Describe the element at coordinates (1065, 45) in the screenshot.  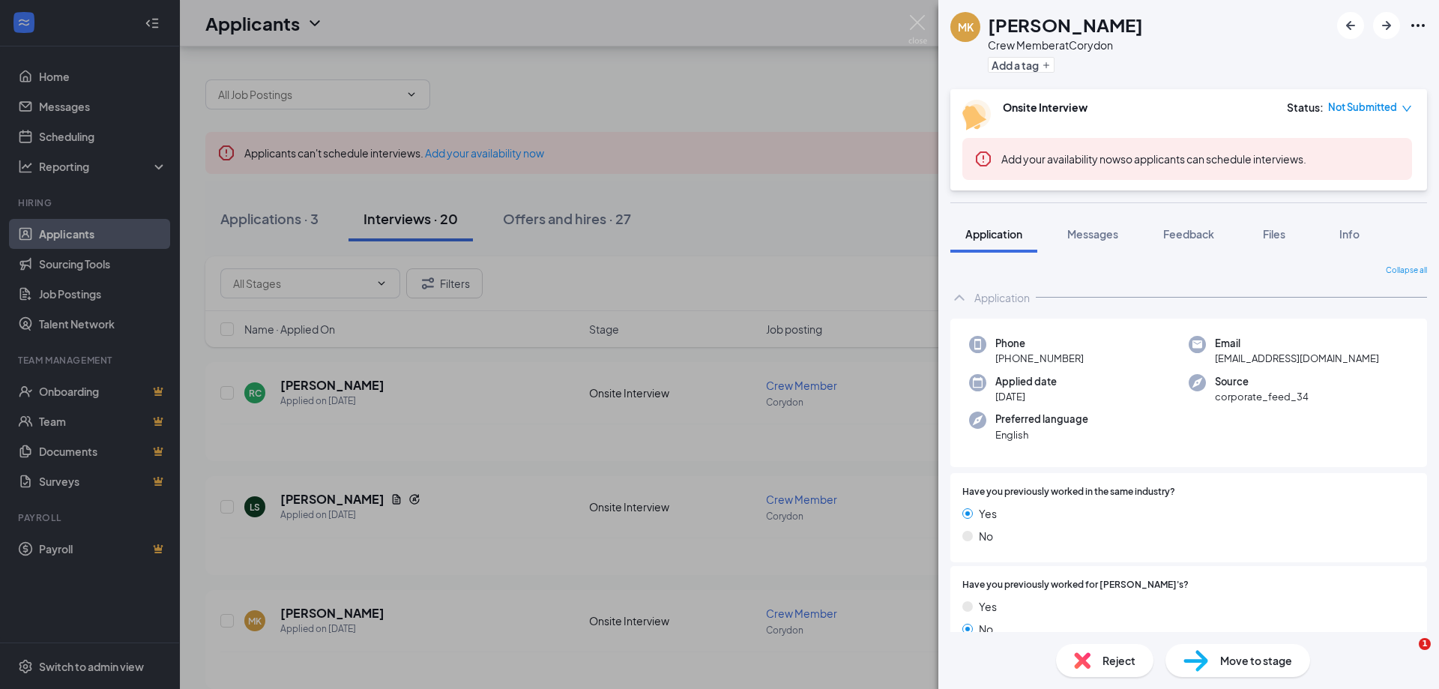
I see `div: Crew Member at Corydon` at that location.